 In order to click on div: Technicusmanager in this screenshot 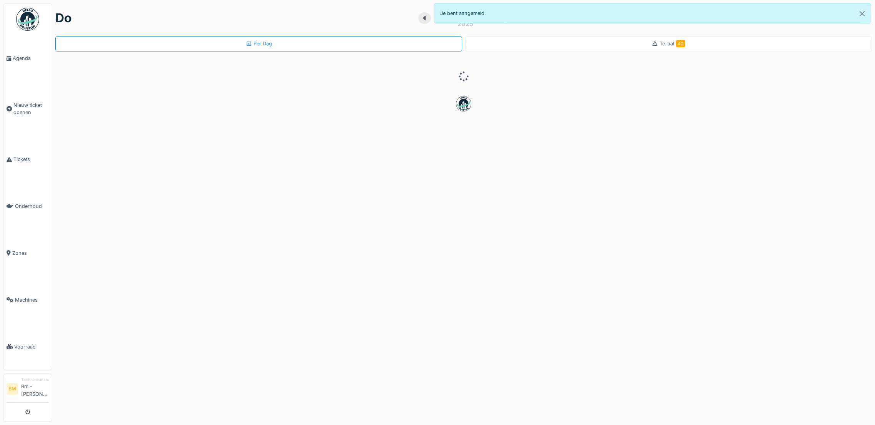, I will do `click(35, 380)`.